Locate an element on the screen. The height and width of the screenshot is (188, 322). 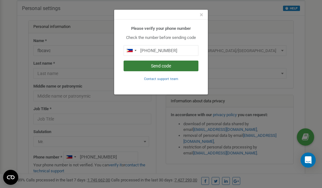
a: Contact support team is located at coordinates (161, 79).